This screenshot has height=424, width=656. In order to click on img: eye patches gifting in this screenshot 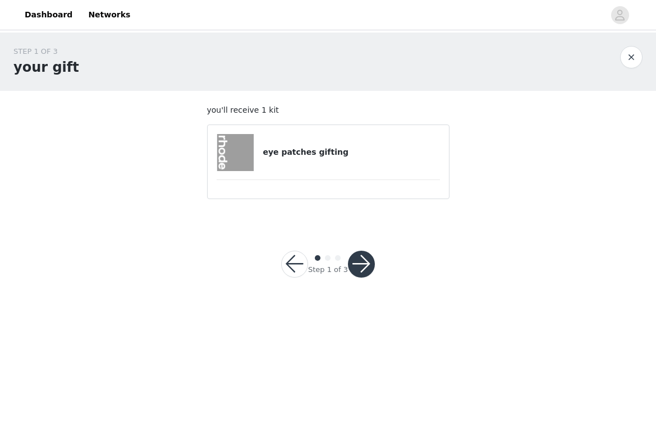, I will do `click(236, 153)`.